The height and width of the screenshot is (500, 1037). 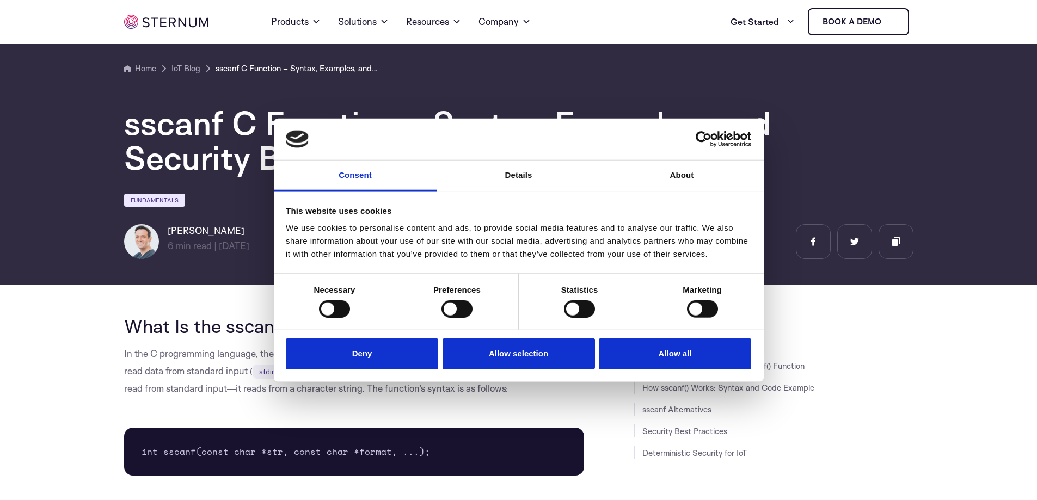 What do you see at coordinates (763, 22) in the screenshot?
I see `a: Get Started` at bounding box center [763, 22].